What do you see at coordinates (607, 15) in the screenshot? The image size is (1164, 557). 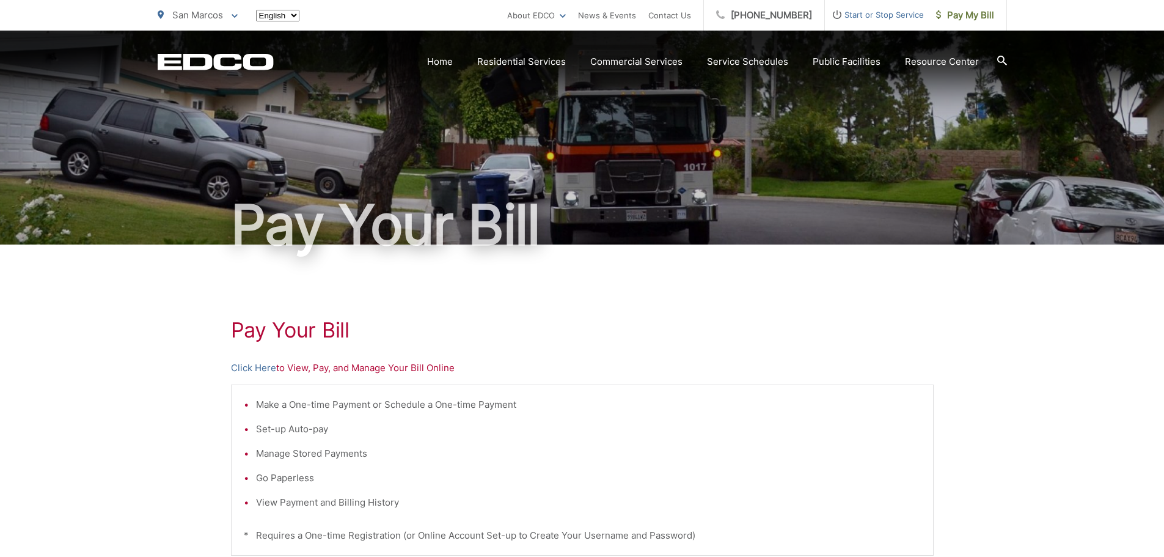 I see `a: News & Events` at bounding box center [607, 15].